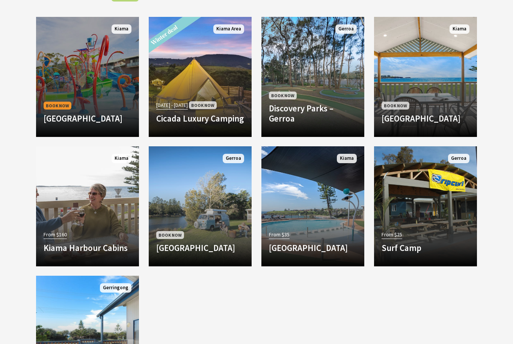  What do you see at coordinates (313, 113) in the screenshot?
I see `h4: Discovery Parks – Gerroa` at bounding box center [313, 113].